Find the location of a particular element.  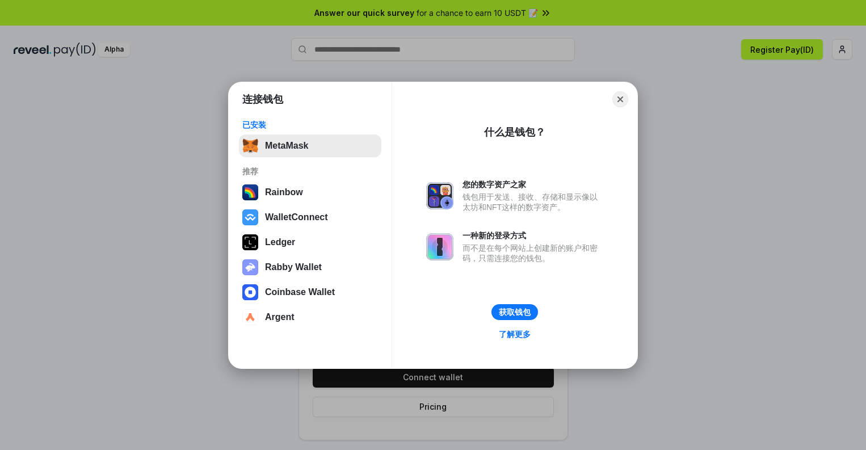

button: 获取钱包 is located at coordinates (515, 312).